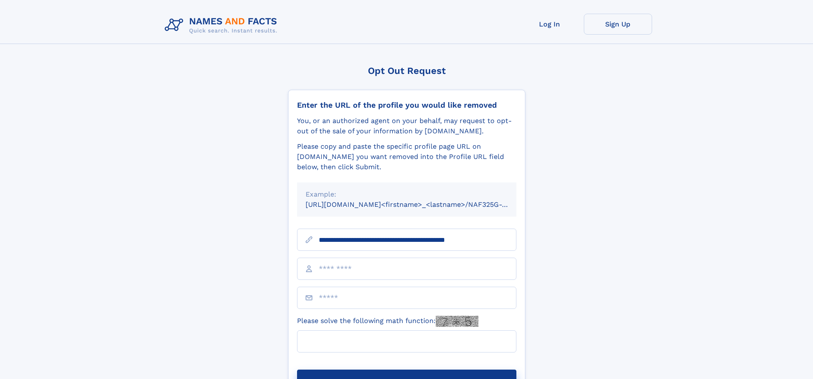  Describe the element at coordinates (550, 24) in the screenshot. I see `a: Log In` at that location.